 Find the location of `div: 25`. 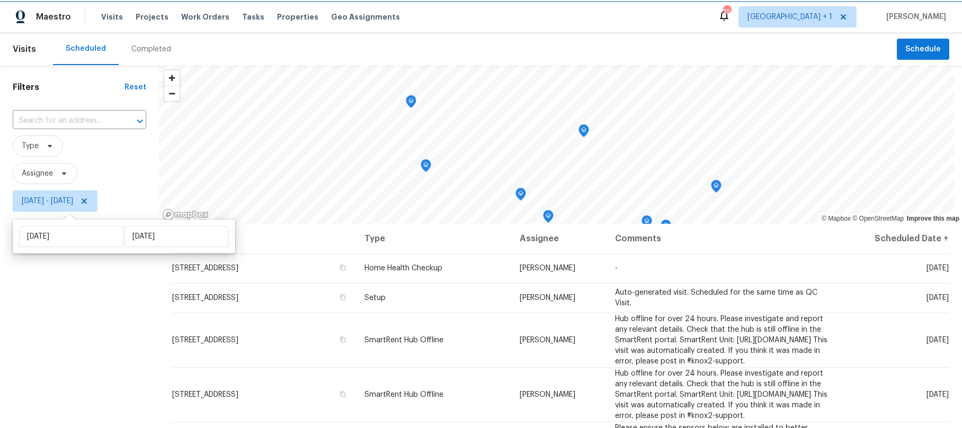

div: 25 is located at coordinates (727, 12).